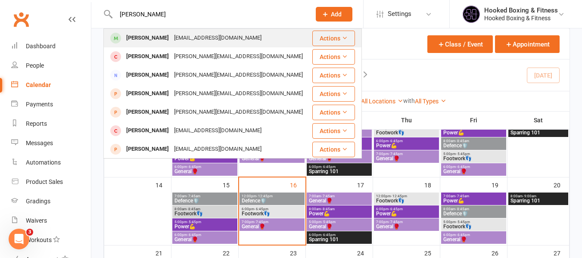 The width and height of the screenshot is (582, 258). Describe the element at coordinates (382, 101) in the screenshot. I see `a: All Locations` at that location.